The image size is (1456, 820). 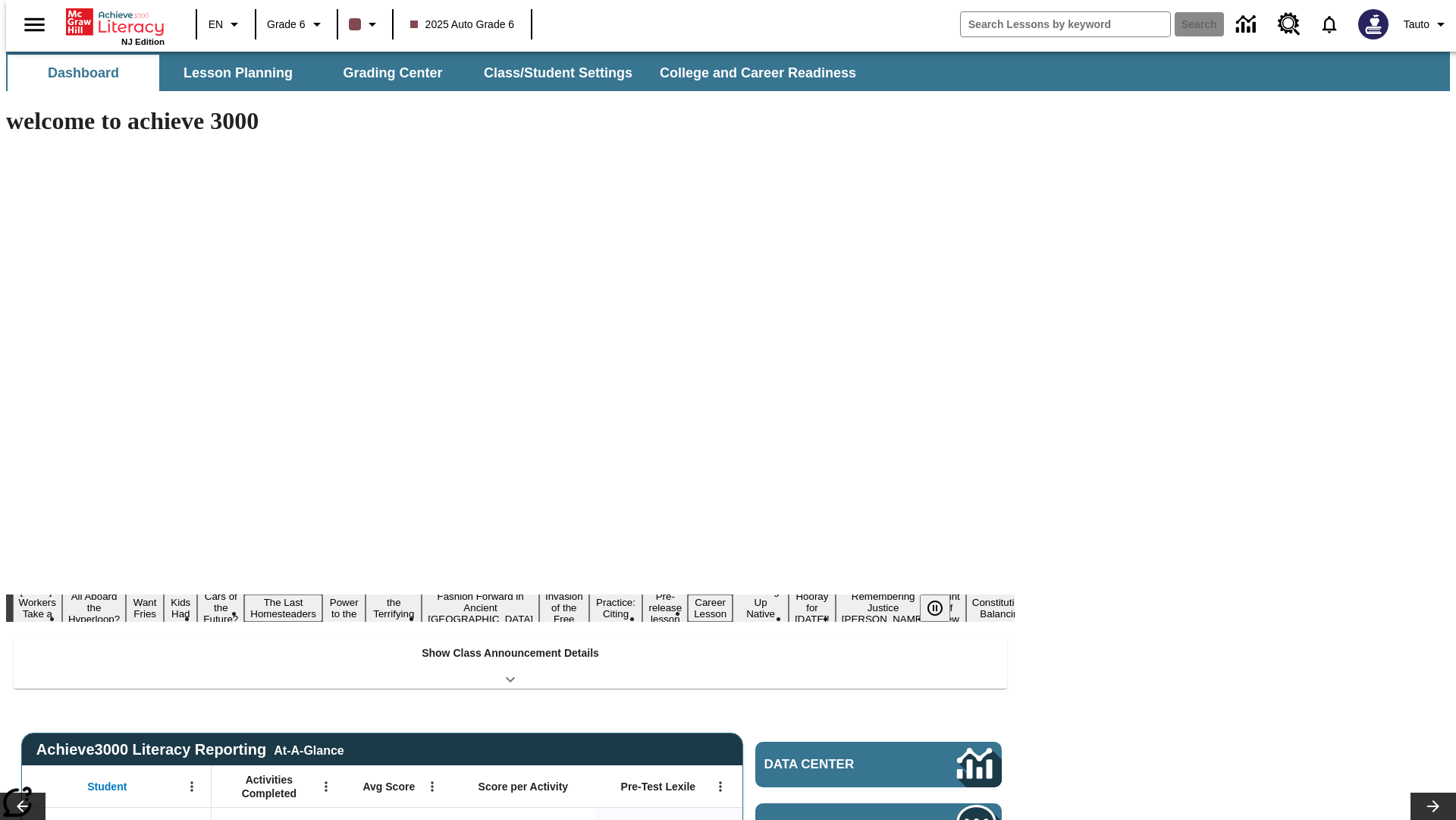 I want to click on button: Slide 16 Remembering Justice O'Connor, so click(x=883, y=607).